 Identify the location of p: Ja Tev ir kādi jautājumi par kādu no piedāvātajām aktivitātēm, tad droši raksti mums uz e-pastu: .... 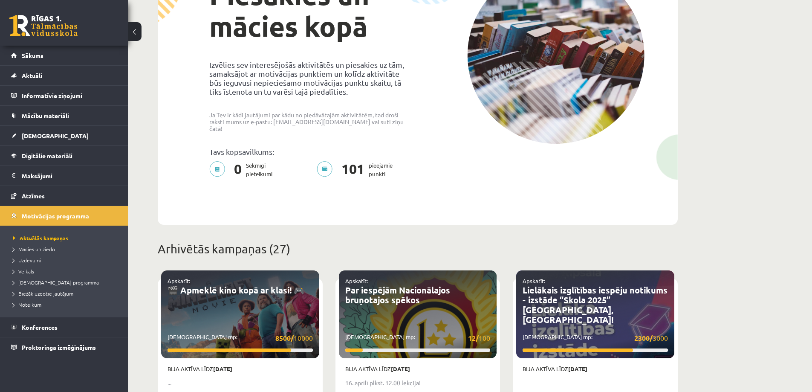
(310, 121).